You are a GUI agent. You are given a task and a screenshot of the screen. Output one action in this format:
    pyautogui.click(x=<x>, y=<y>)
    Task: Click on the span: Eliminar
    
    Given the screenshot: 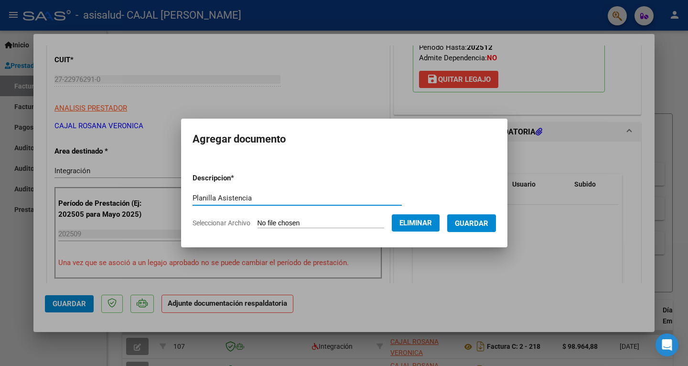 What is the action you would take?
    pyautogui.click(x=416, y=223)
    